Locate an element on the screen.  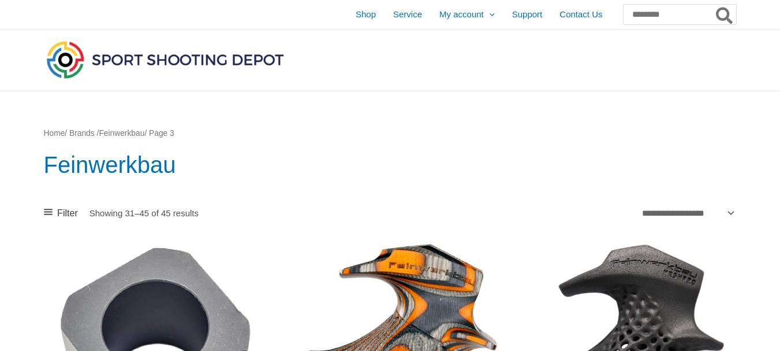
nav: Breadcrumb is located at coordinates (390, 133).